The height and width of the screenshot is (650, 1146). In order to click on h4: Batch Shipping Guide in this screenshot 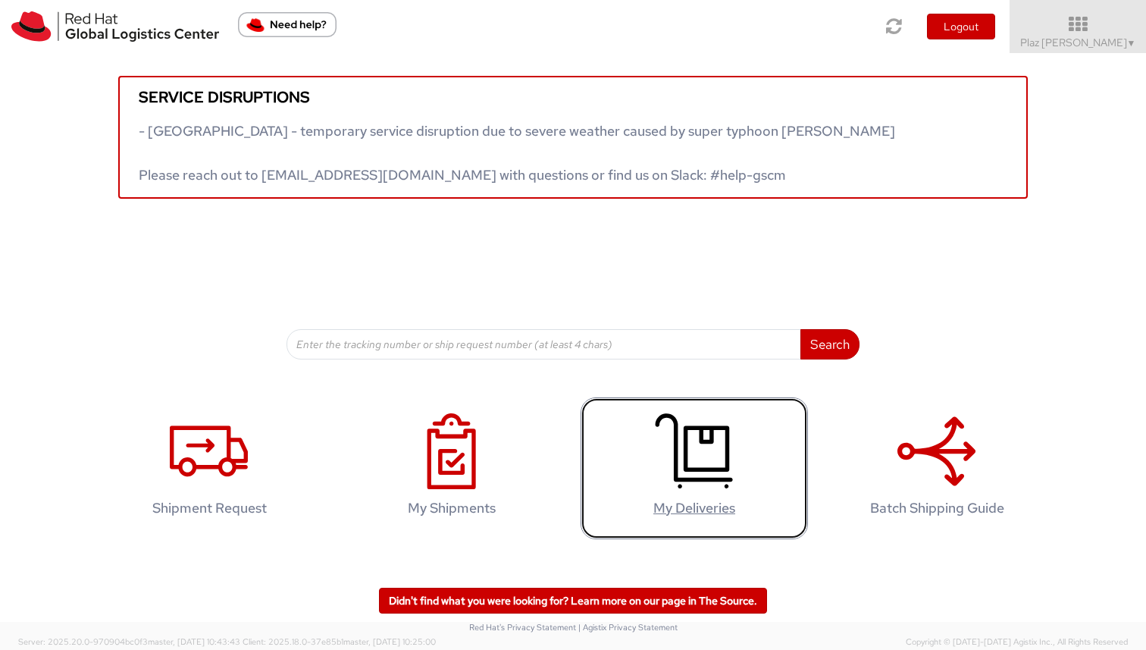, I will do `click(937, 508)`.